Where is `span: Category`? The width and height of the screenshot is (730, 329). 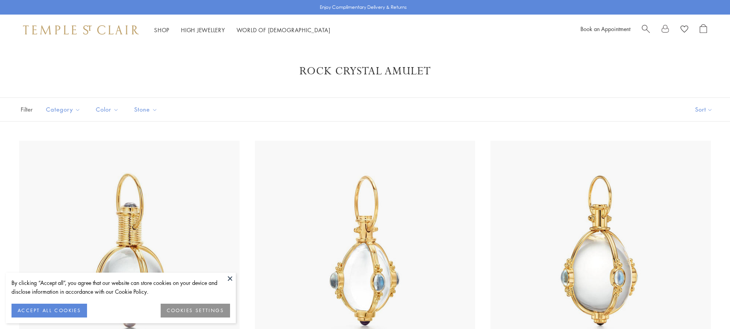 span: Category is located at coordinates (64, 109).